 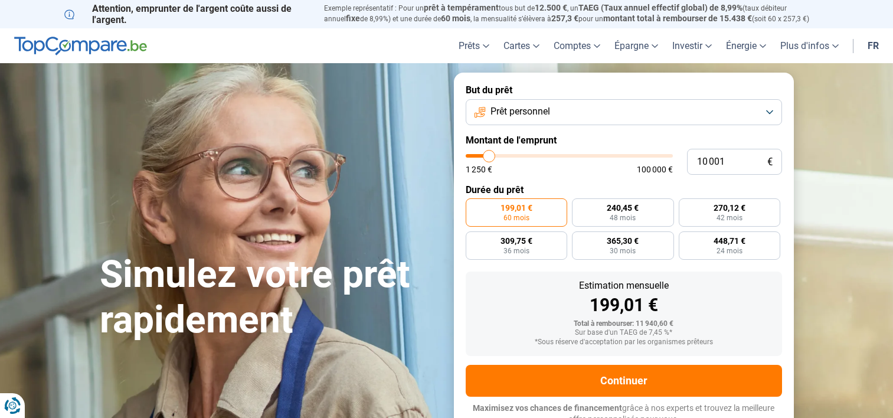 I want to click on button: Prêt personnel, so click(x=624, y=112).